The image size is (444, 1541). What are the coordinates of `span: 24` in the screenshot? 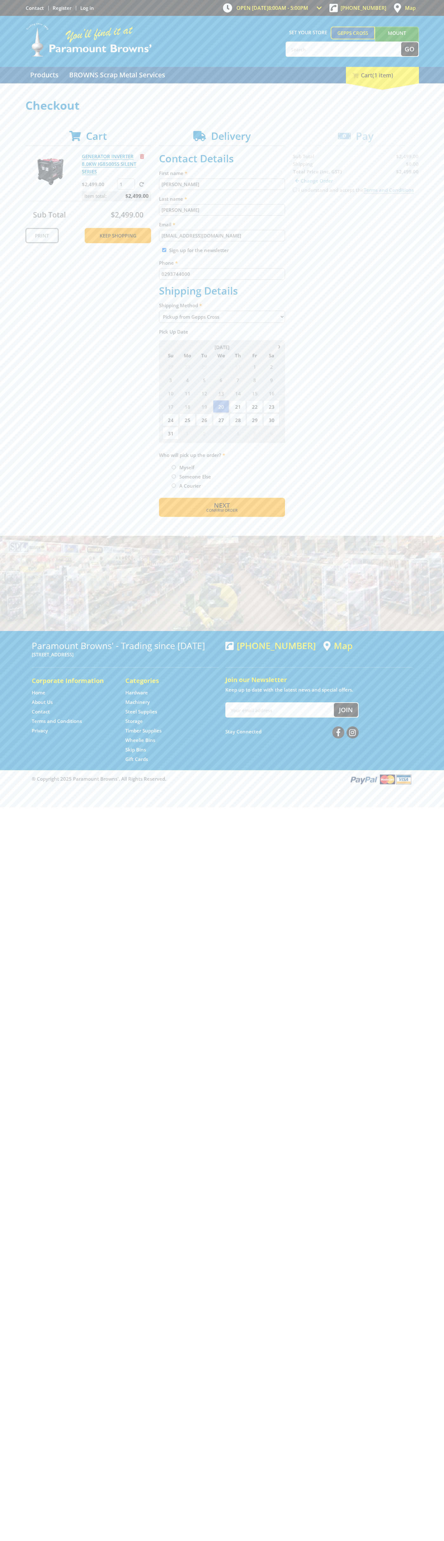 It's located at (170, 420).